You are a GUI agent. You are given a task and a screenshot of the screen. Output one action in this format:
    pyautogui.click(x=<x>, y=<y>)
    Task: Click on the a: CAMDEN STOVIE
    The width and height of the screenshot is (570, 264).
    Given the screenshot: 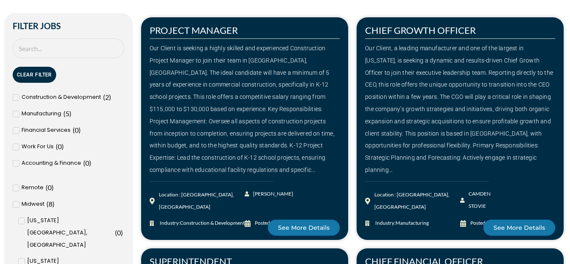 What is the action you would take?
    pyautogui.click(x=484, y=200)
    